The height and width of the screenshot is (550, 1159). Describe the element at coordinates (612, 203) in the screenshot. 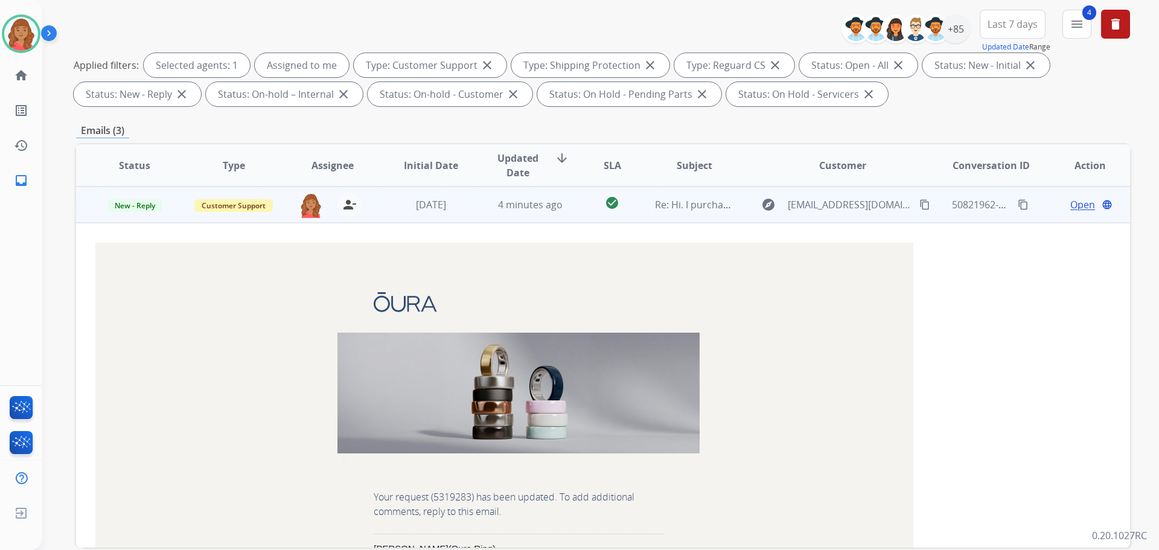

I see `mat-icon: check_circle` at that location.